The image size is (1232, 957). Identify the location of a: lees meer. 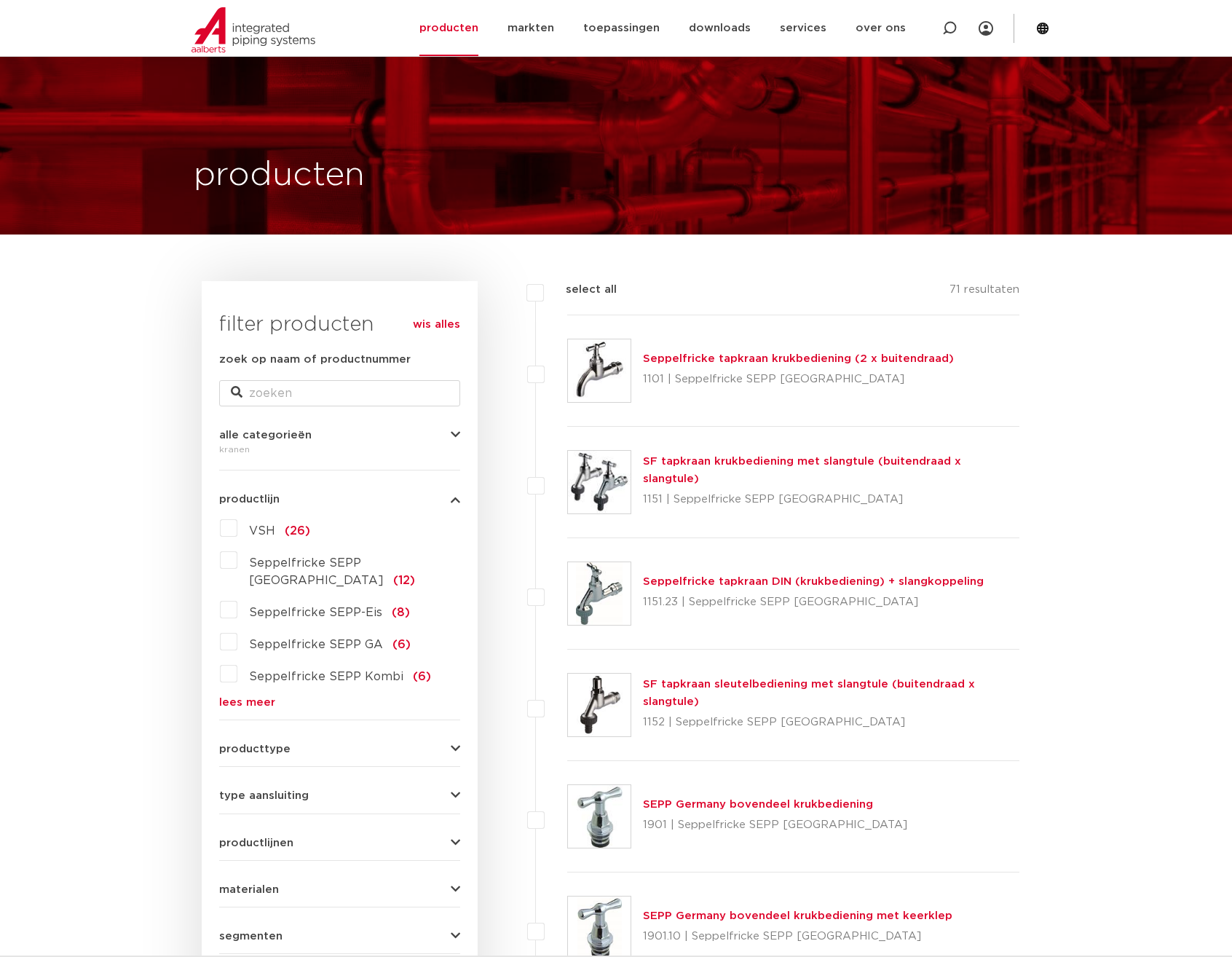
(339, 702).